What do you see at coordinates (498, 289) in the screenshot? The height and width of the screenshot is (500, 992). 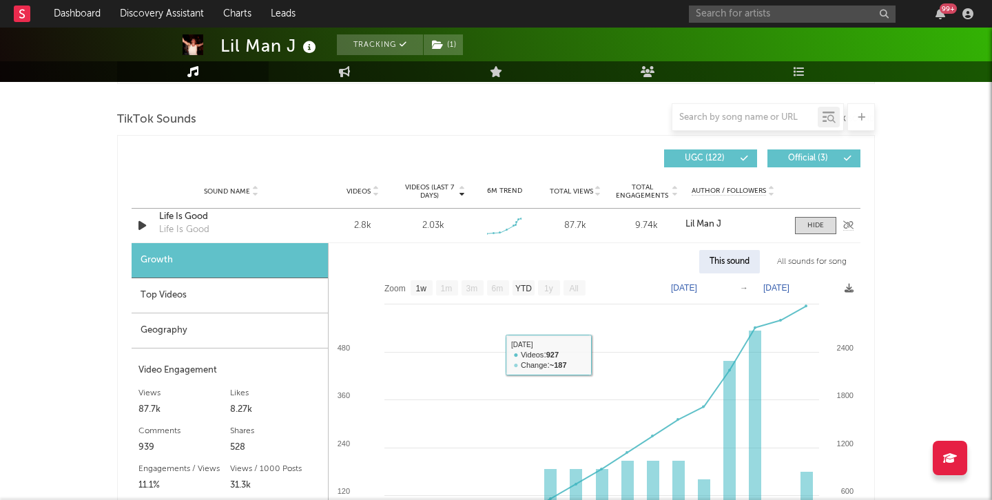 I see `text: 6m` at bounding box center [498, 289].